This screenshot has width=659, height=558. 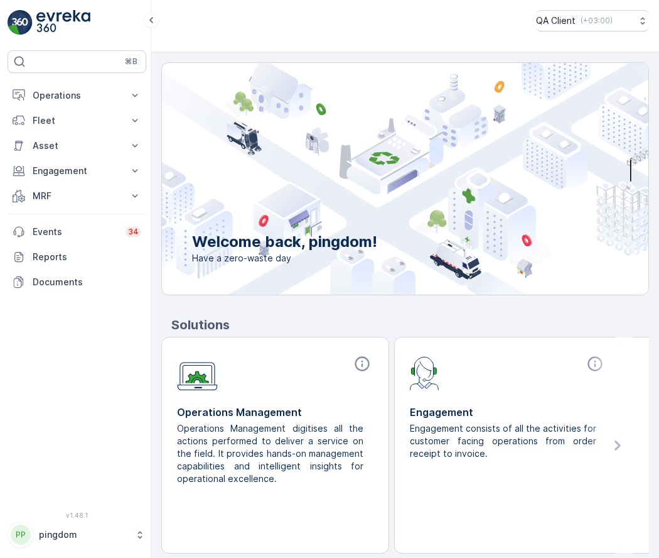 I want to click on button: Operations, so click(x=77, y=95).